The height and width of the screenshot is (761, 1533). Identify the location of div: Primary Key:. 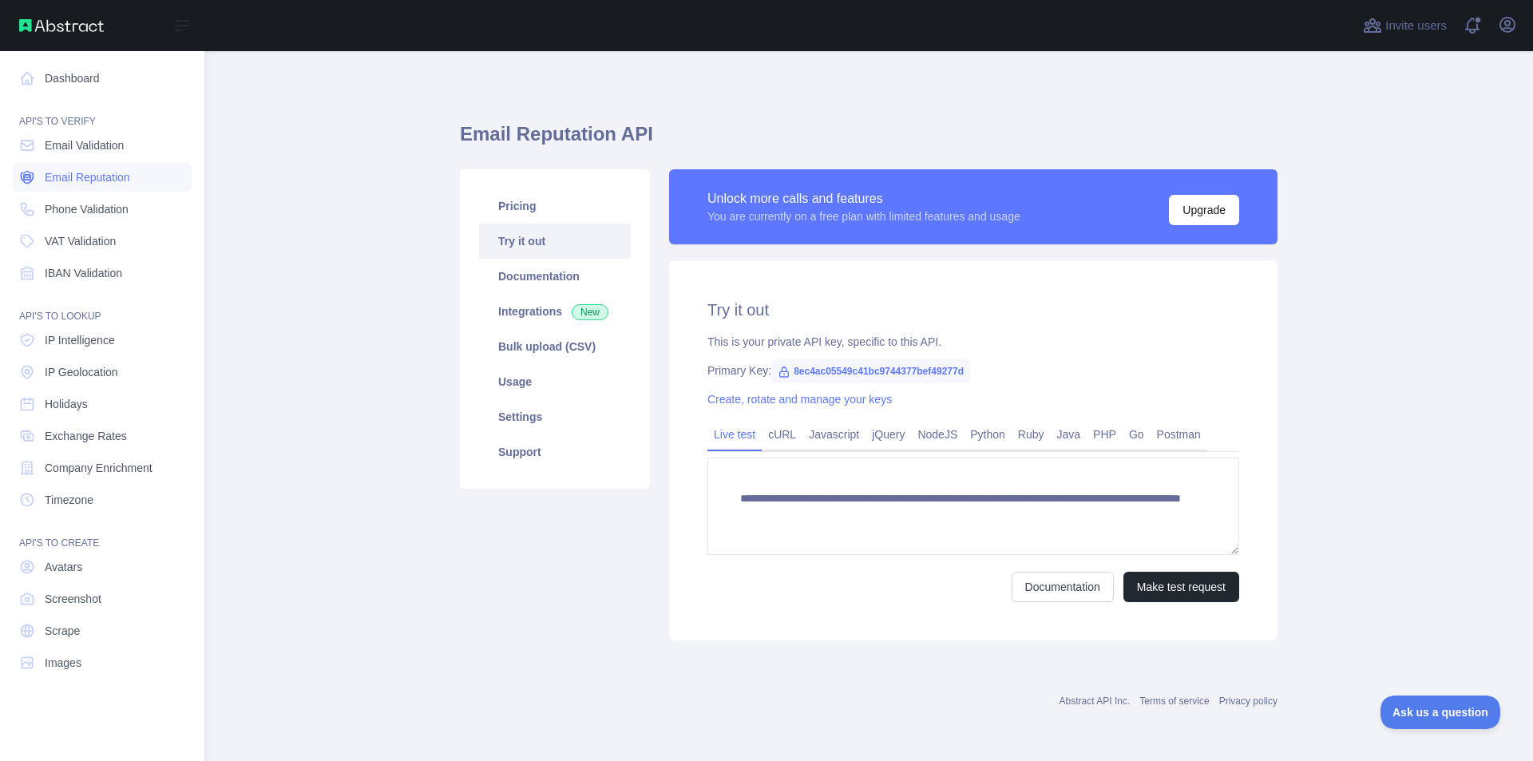
(973, 371).